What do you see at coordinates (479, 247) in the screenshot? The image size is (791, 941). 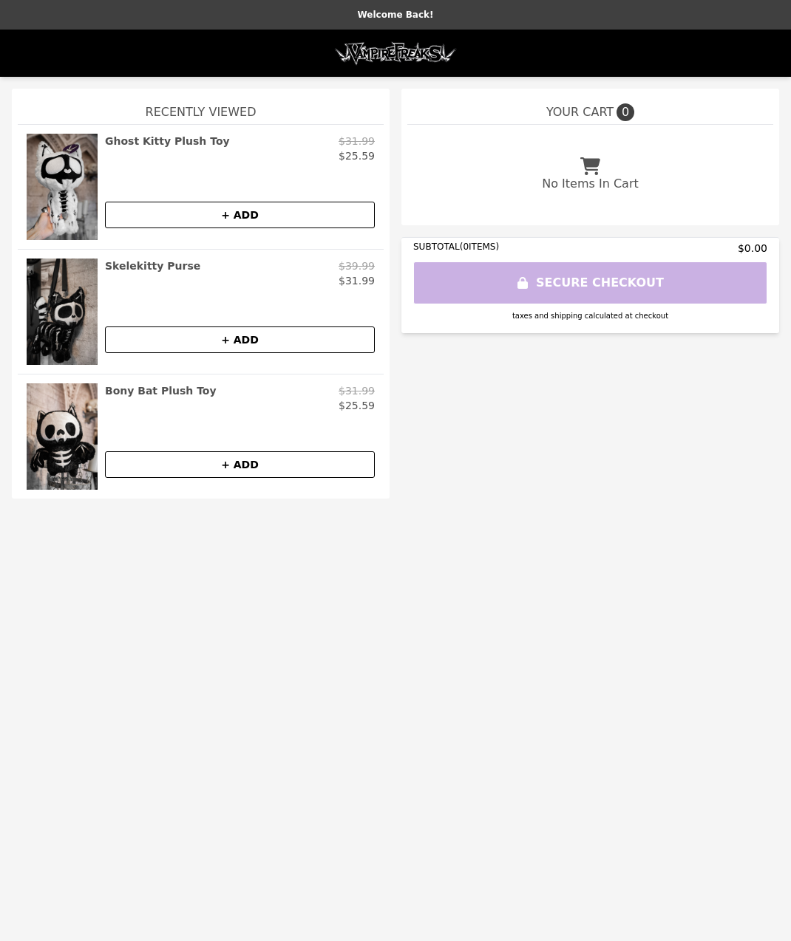 I see `span: ( 0 ITEMS)` at bounding box center [479, 247].